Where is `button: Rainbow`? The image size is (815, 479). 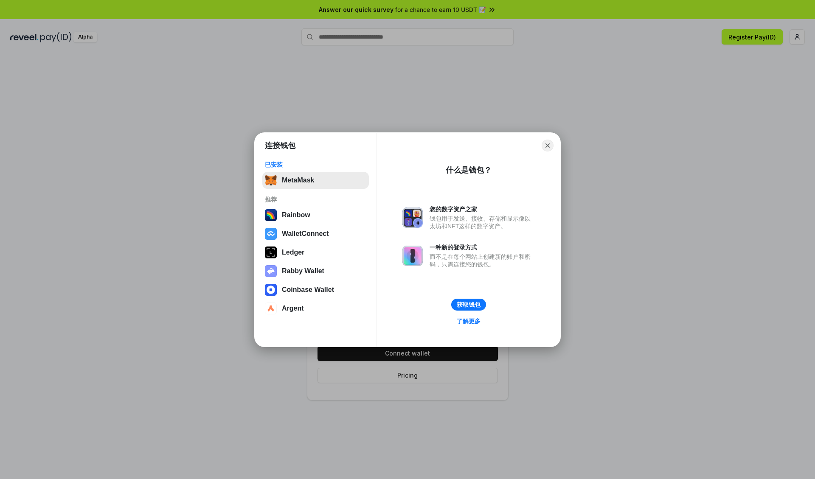
button: Rainbow is located at coordinates (315, 215).